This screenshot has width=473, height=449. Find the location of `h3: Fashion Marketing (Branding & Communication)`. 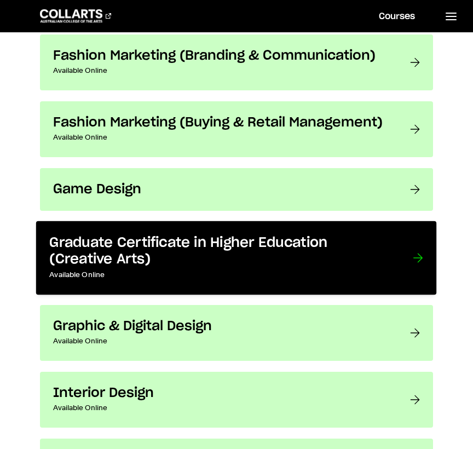

h3: Fashion Marketing (Branding & Communication) is located at coordinates (220, 56).